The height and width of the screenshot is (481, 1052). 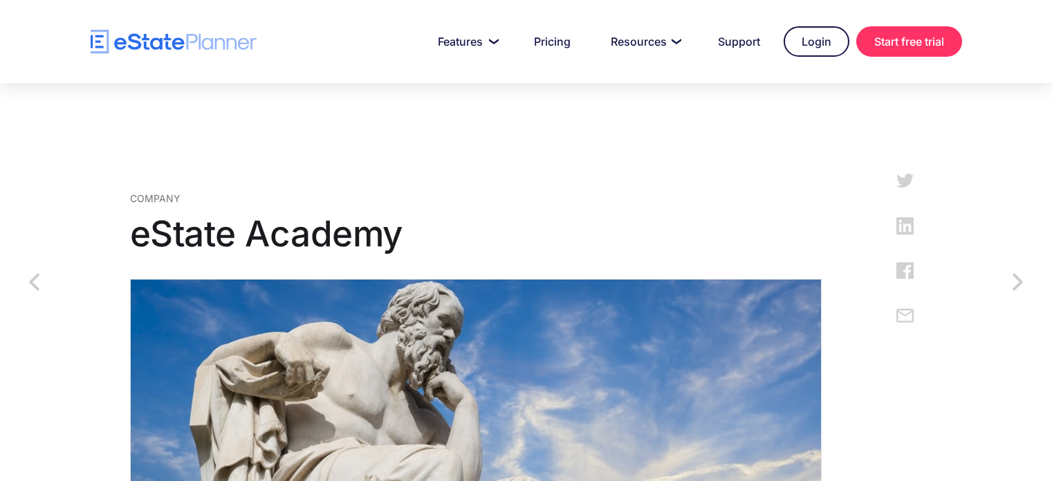 I want to click on a: Features, so click(x=465, y=41).